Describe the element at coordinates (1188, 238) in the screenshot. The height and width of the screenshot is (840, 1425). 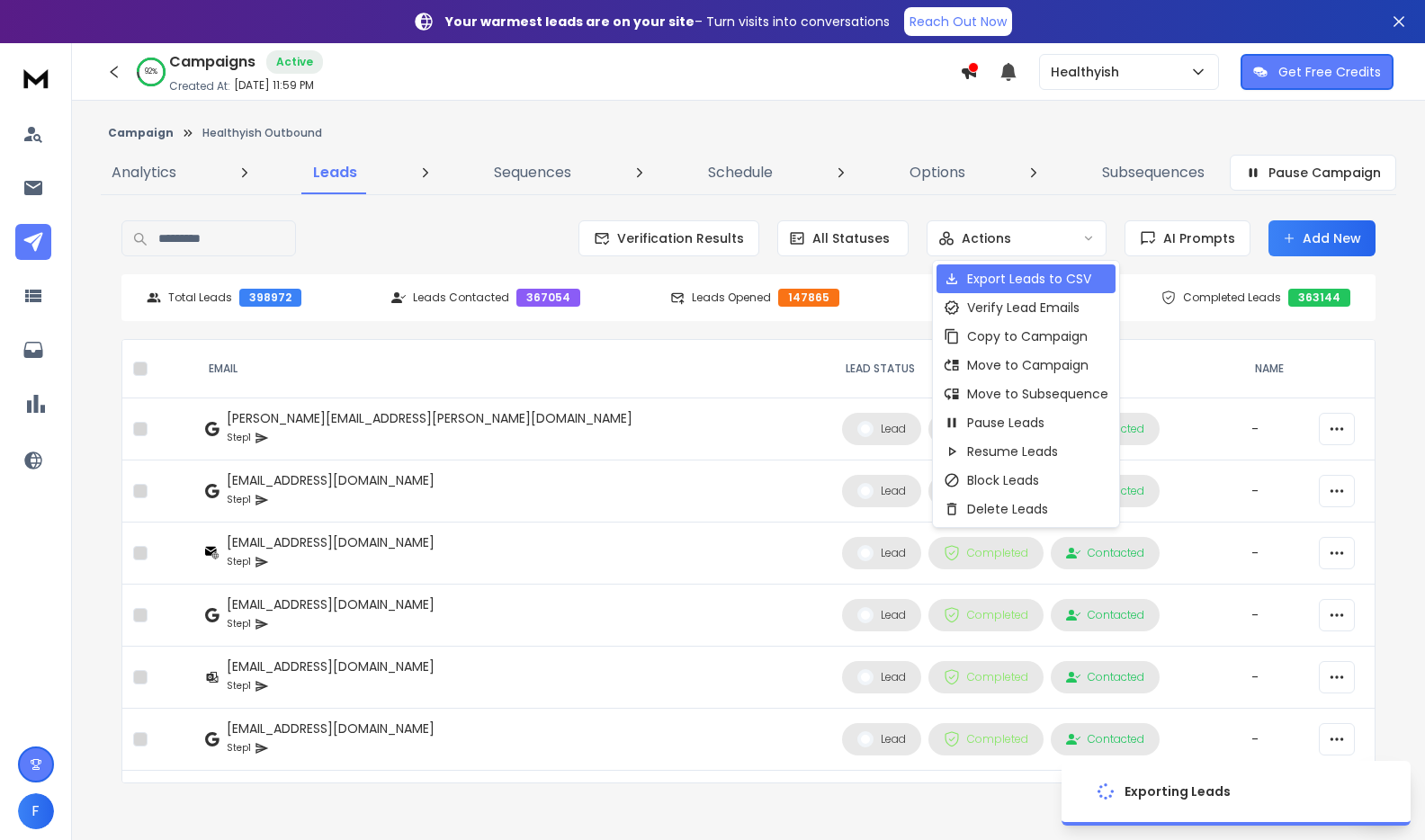
I see `button: AI Prompts` at that location.